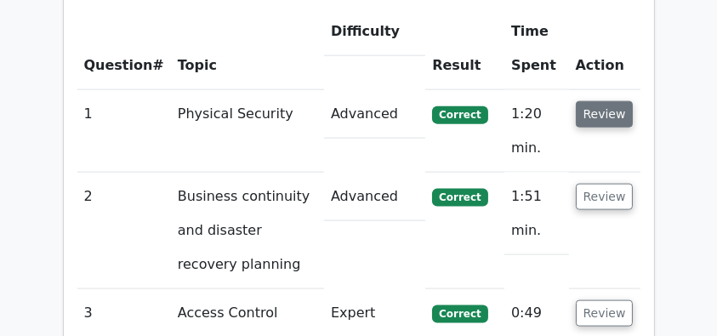 Image resolution: width=717 pixels, height=336 pixels. Describe the element at coordinates (124, 131) in the screenshot. I see `td: 1` at that location.